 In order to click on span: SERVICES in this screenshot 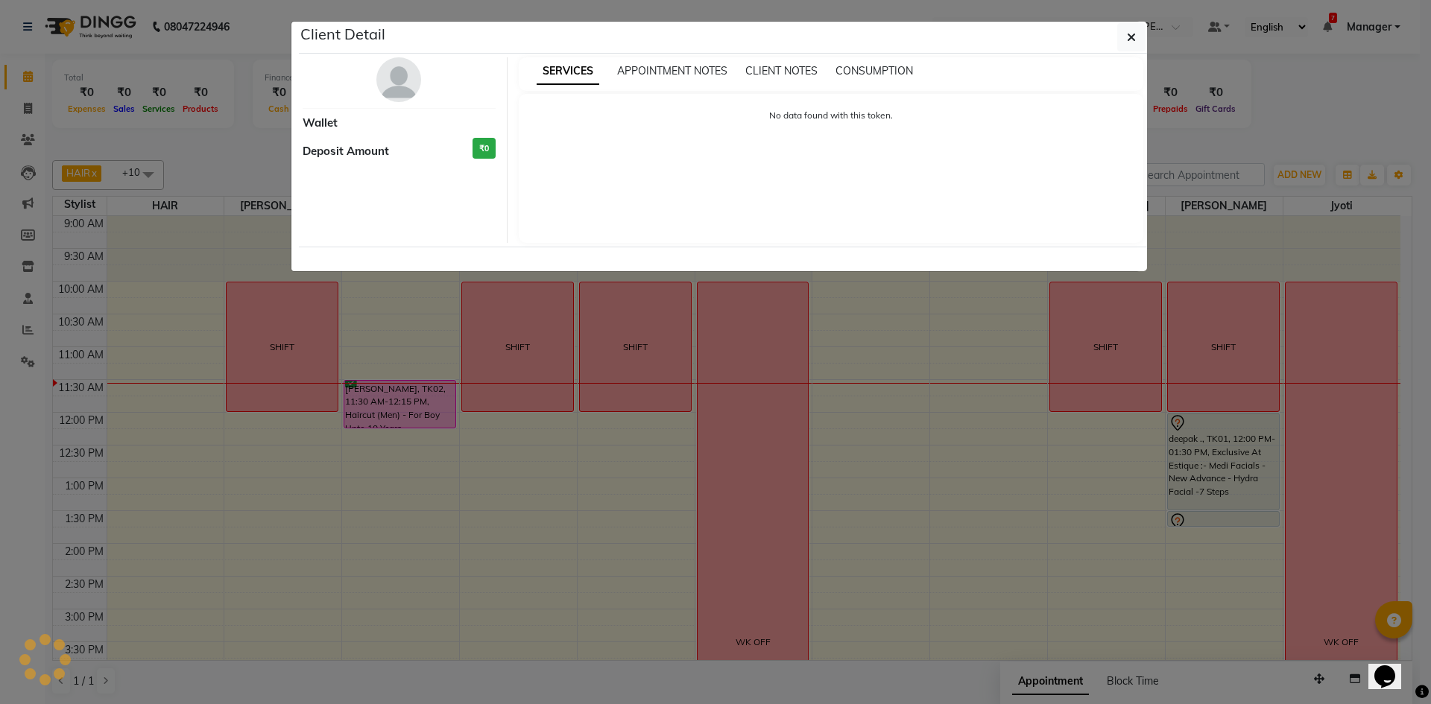, I will do `click(568, 72)`.